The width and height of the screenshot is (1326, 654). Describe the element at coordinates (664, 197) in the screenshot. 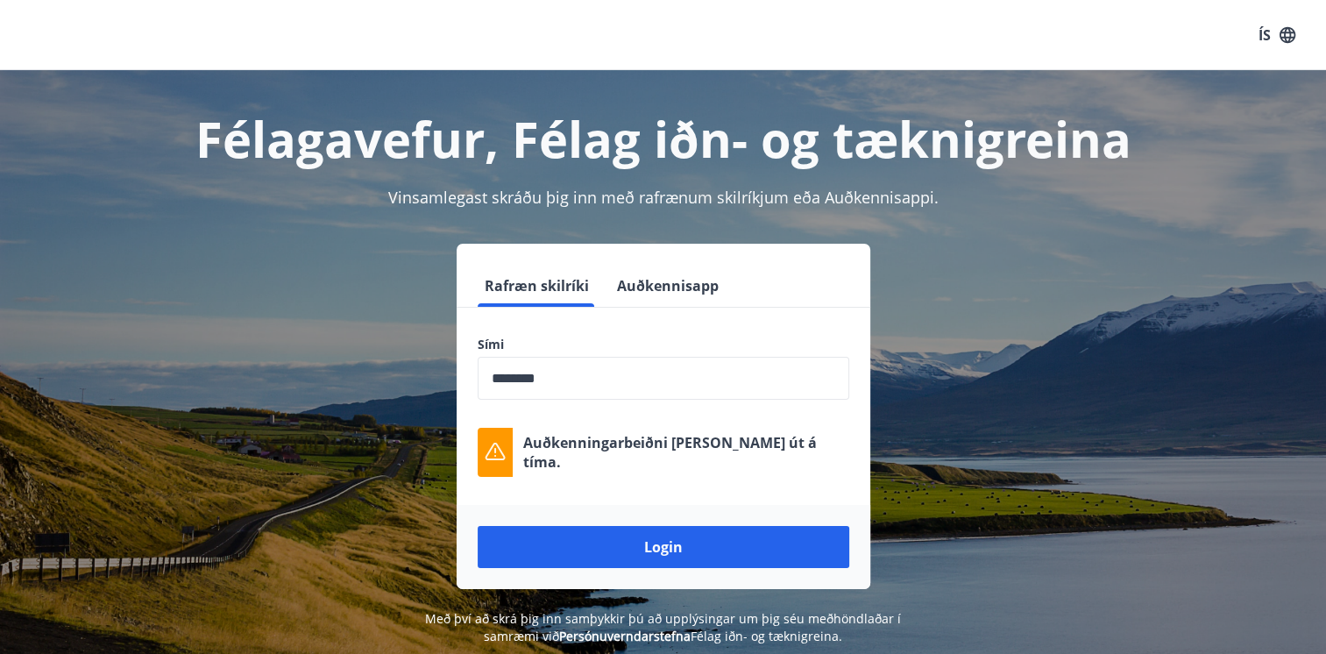

I see `span: Vinsamlegast skráðu þig inn með rafrænum skilríkjum eða Auðkennisappi.` at that location.